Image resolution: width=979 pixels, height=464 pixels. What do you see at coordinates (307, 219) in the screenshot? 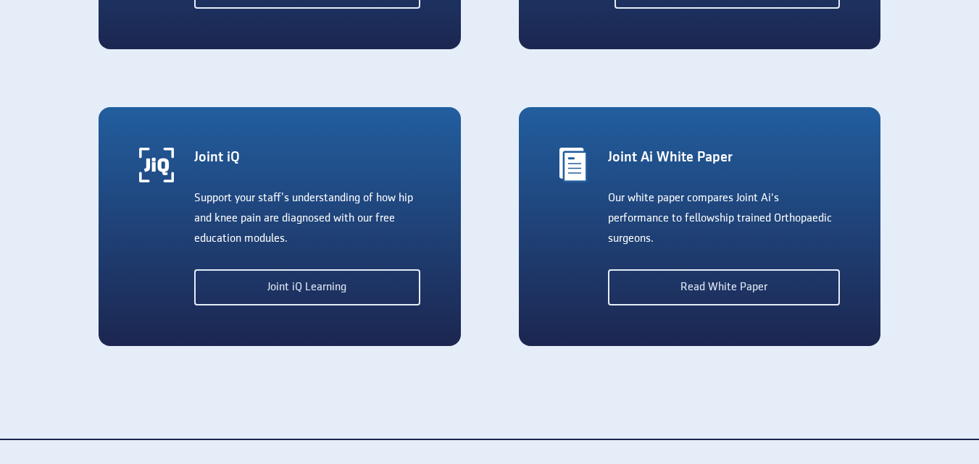
I see `div: Support your staff’s understanding of how hip and knee pain are diagnosed with our free education...` at bounding box center [307, 219].